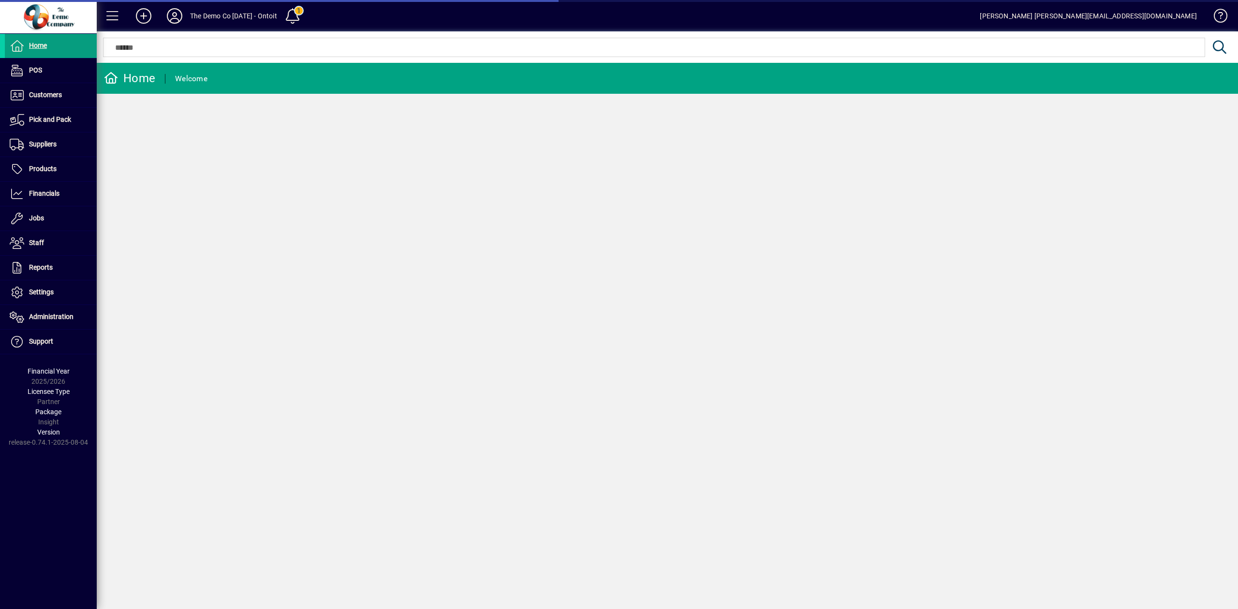  I want to click on a: Products, so click(51, 169).